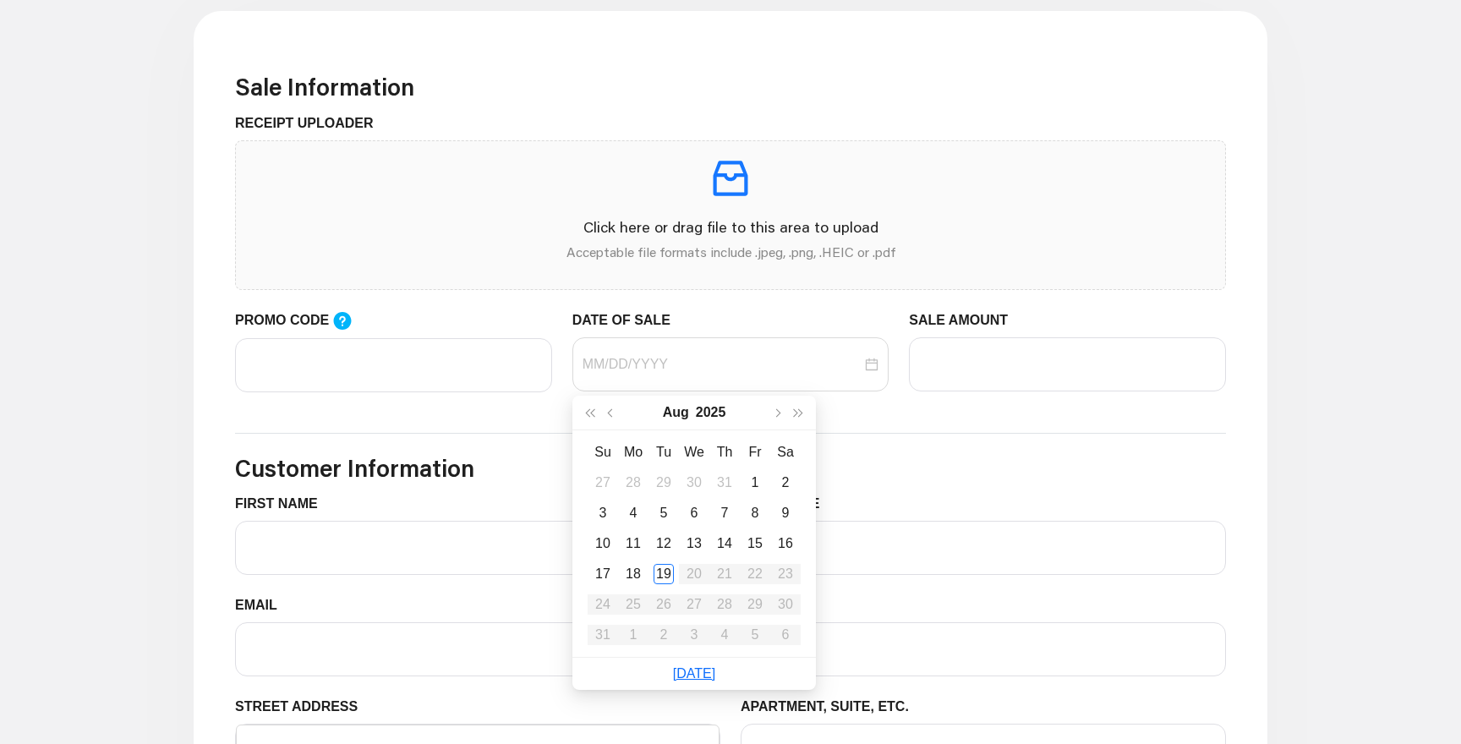 This screenshot has width=1461, height=744. What do you see at coordinates (663, 513) in the screenshot?
I see `div: 5` at bounding box center [663, 513].